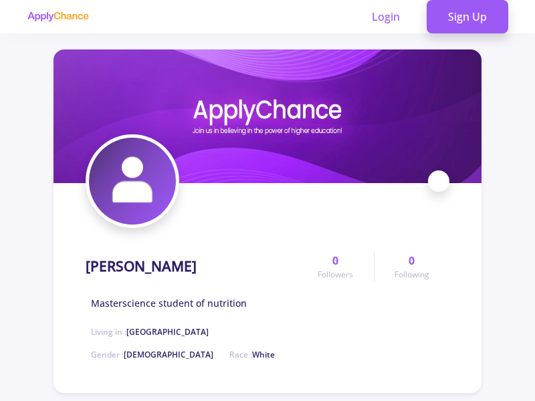 The image size is (535, 401). What do you see at coordinates (168, 303) in the screenshot?
I see `span: Masterscience student of nutrition` at bounding box center [168, 303].